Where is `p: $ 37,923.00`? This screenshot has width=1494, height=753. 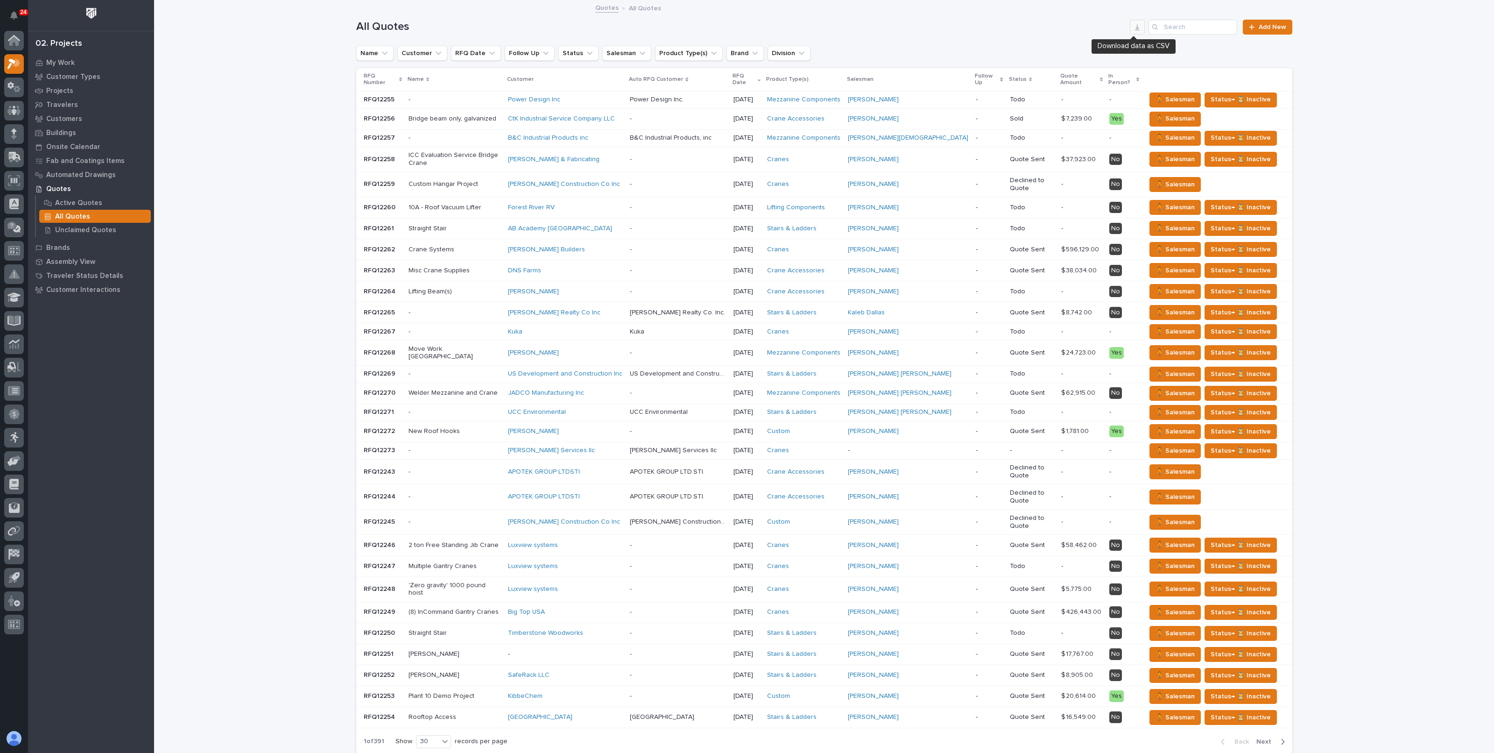
p: $ 37,923.00 is located at coordinates (1080, 158).